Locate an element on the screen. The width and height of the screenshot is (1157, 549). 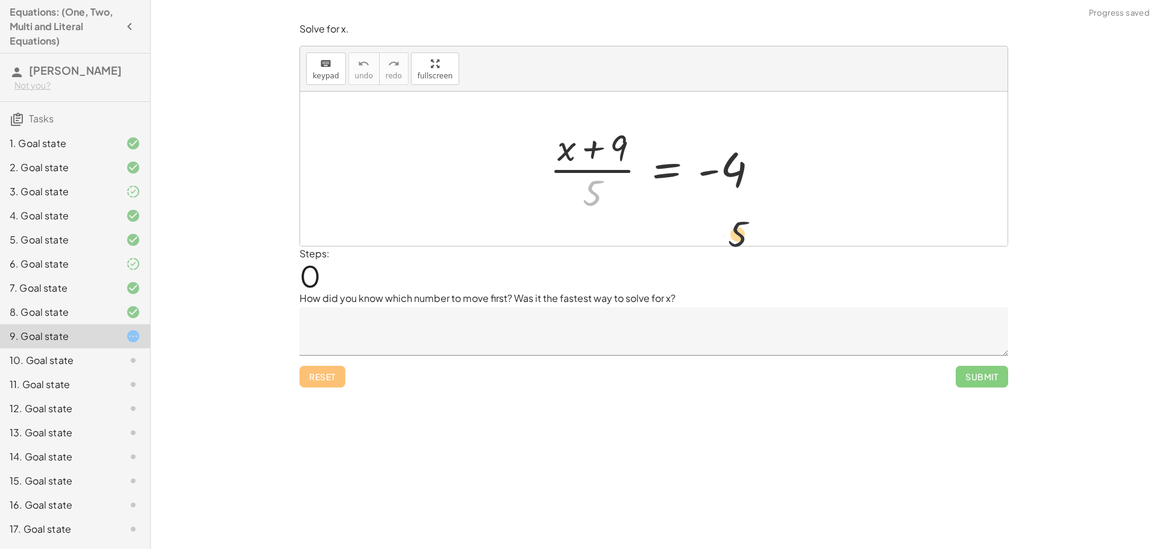
div: 15. Goal state is located at coordinates (58, 481).